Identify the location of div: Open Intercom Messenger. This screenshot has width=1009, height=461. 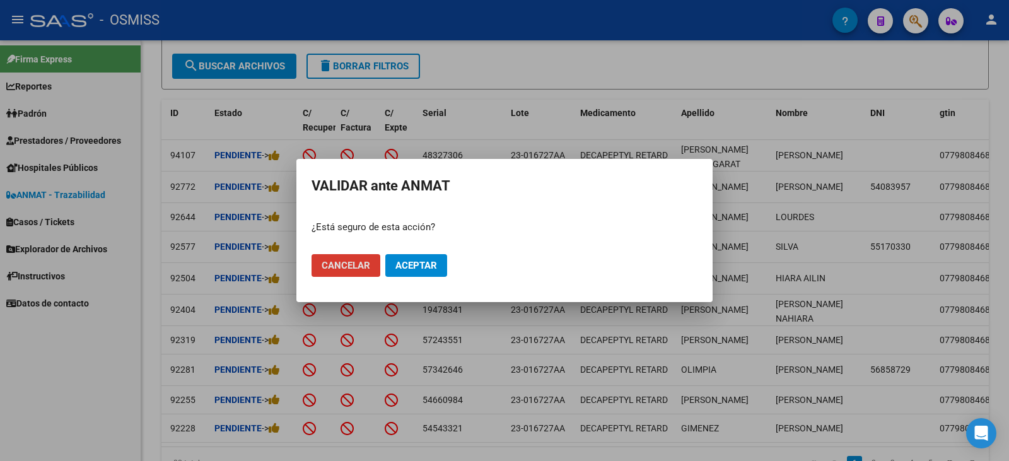
(982, 433).